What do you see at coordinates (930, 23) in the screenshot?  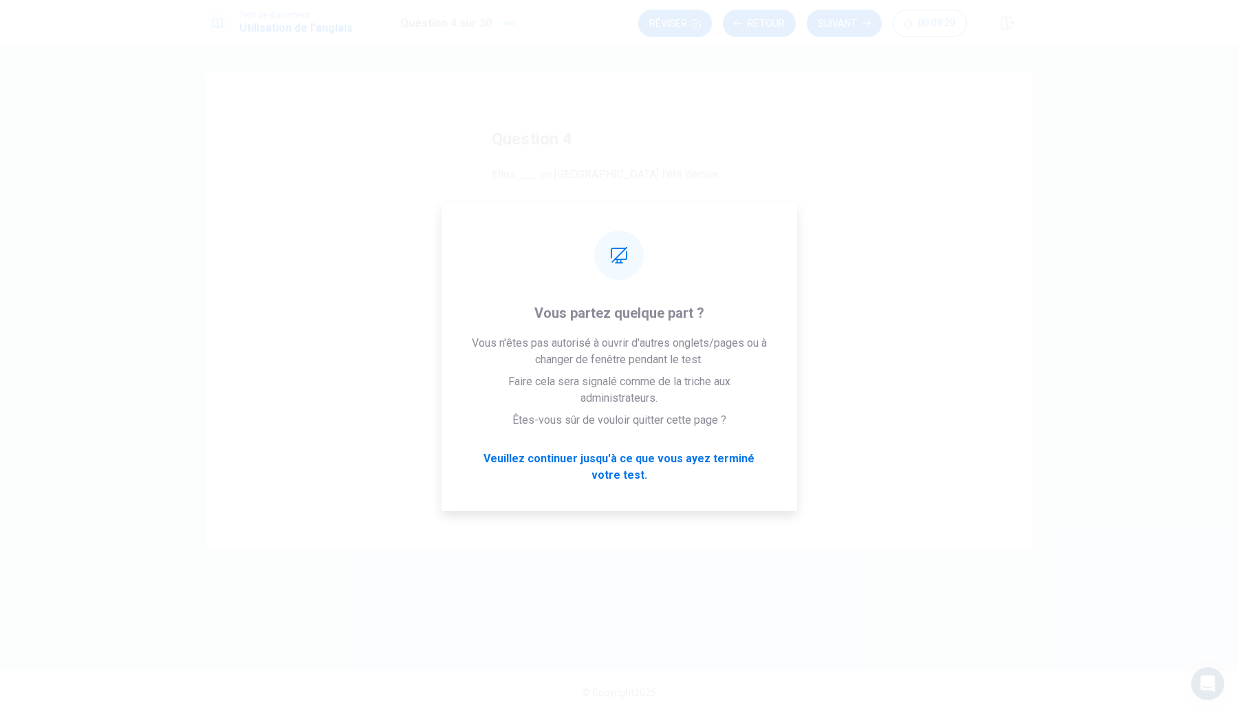 I see `button: 00:09:29` at bounding box center [930, 23].